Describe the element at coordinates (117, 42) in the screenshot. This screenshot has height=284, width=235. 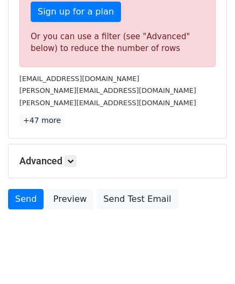
I see `div: Or you can use a filter (see "Advanced" below) to reduce the number of rows` at that location.